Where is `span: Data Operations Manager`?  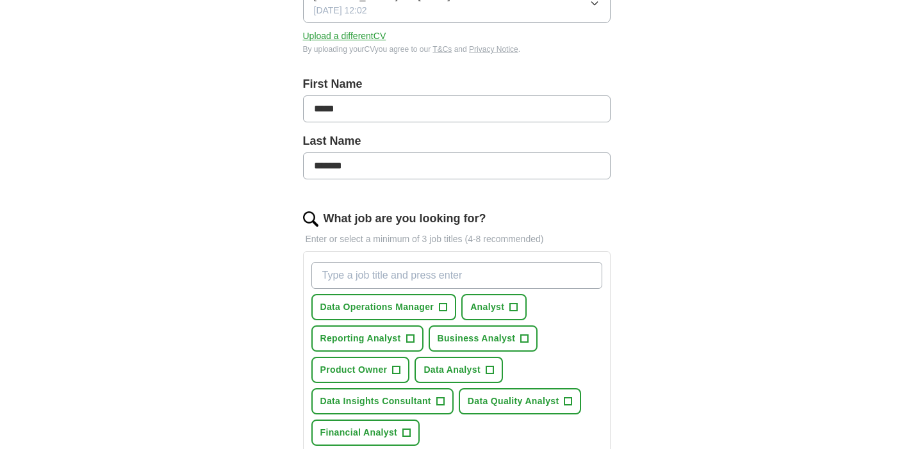 span: Data Operations Manager is located at coordinates (377, 307).